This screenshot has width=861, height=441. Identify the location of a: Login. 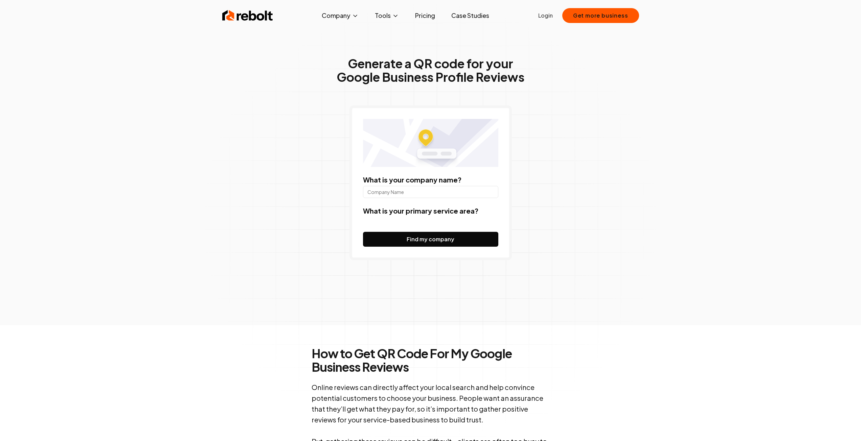
(545, 16).